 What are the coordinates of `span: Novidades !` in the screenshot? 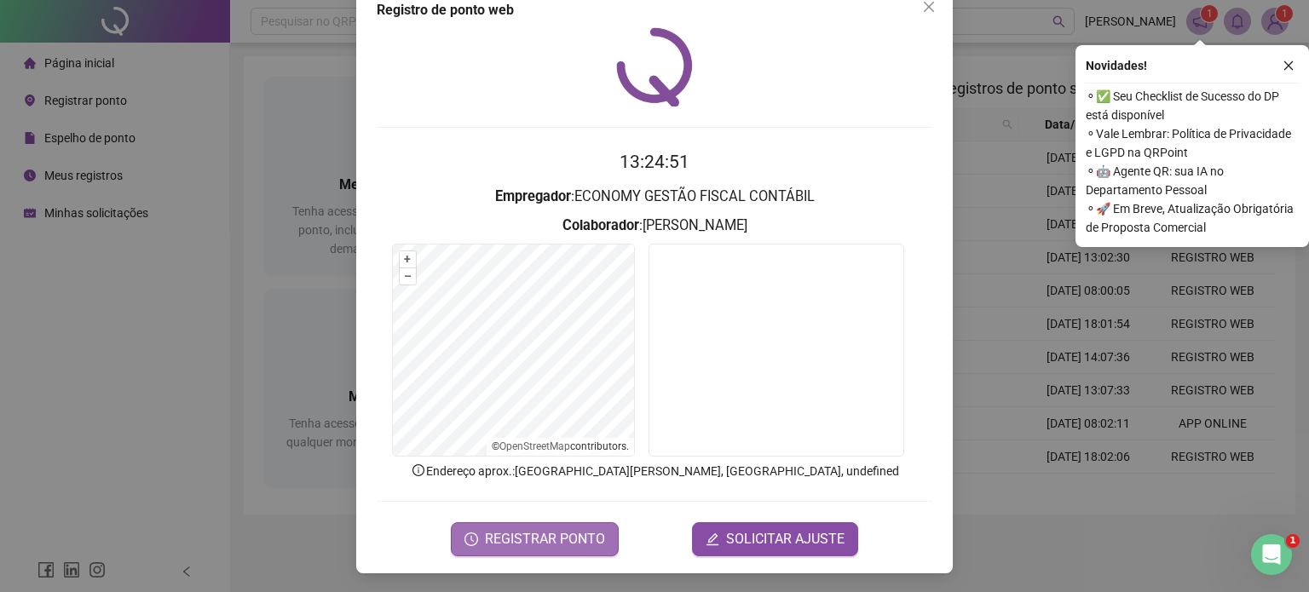 It's located at (1116, 66).